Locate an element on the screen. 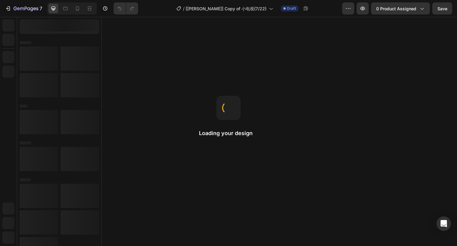 This screenshot has width=457, height=246. span: 0 product assigned is located at coordinates (396, 8).